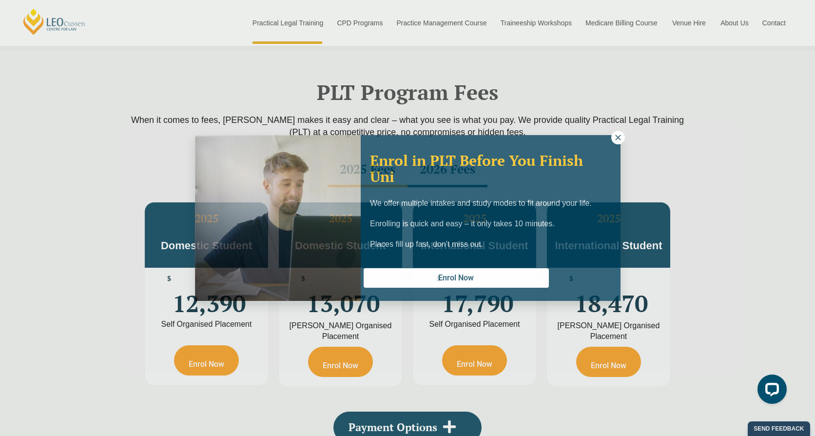 Image resolution: width=815 pixels, height=436 pixels. Describe the element at coordinates (22, 19) in the screenshot. I see `button: Open LiveChat chat widget` at that location.